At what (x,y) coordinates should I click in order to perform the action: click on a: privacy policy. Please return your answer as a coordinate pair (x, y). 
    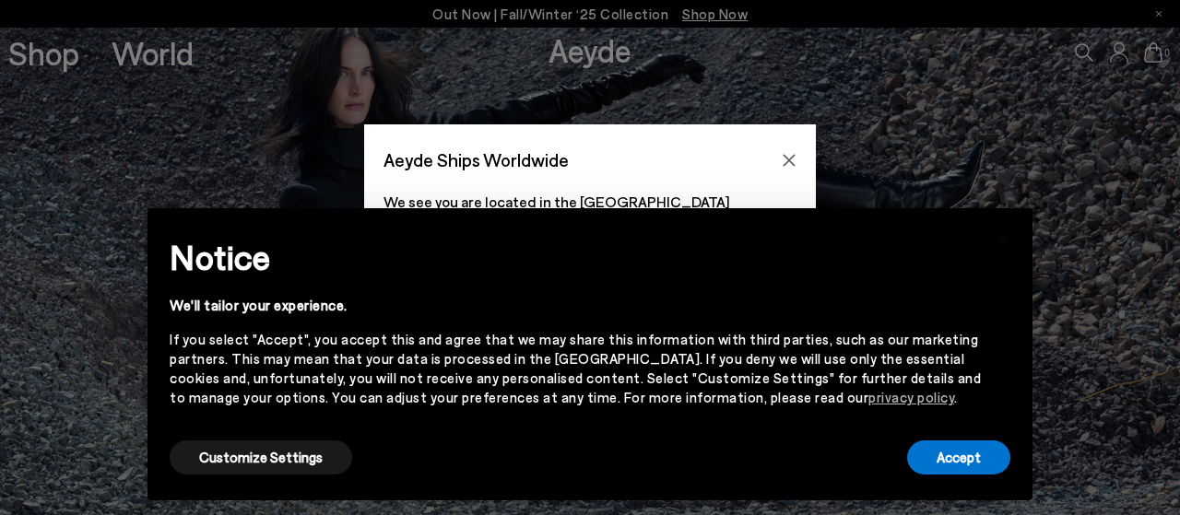
    Looking at the image, I should click on (910, 397).